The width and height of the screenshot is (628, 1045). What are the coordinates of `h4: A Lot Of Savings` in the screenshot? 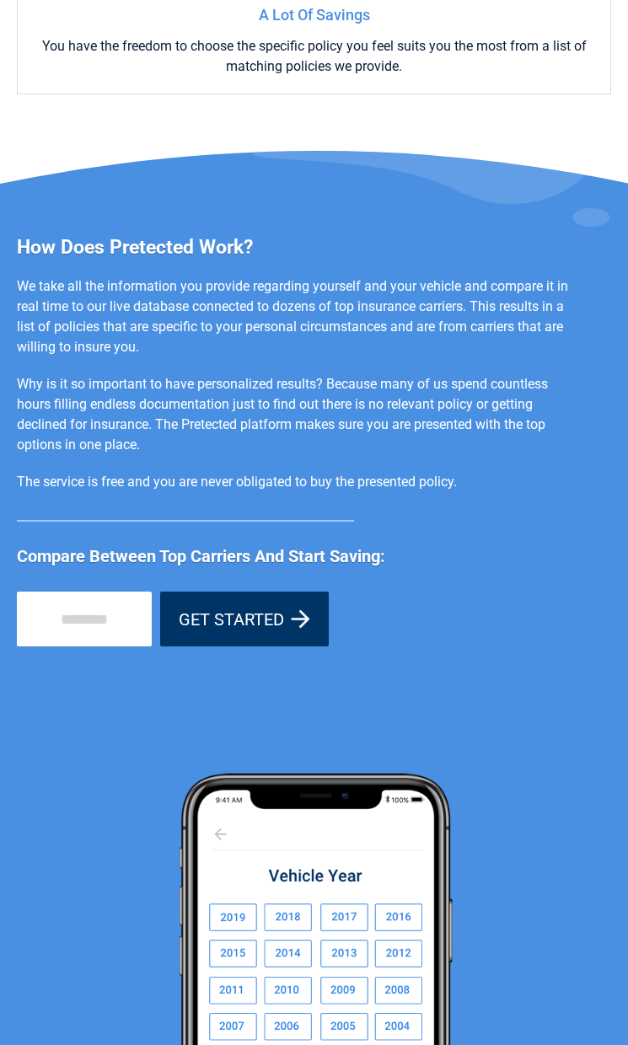 It's located at (314, 14).